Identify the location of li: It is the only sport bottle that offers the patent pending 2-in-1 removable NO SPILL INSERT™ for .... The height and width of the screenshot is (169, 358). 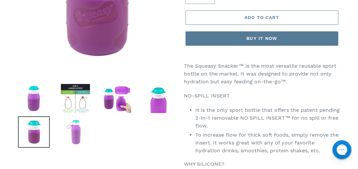
(268, 118).